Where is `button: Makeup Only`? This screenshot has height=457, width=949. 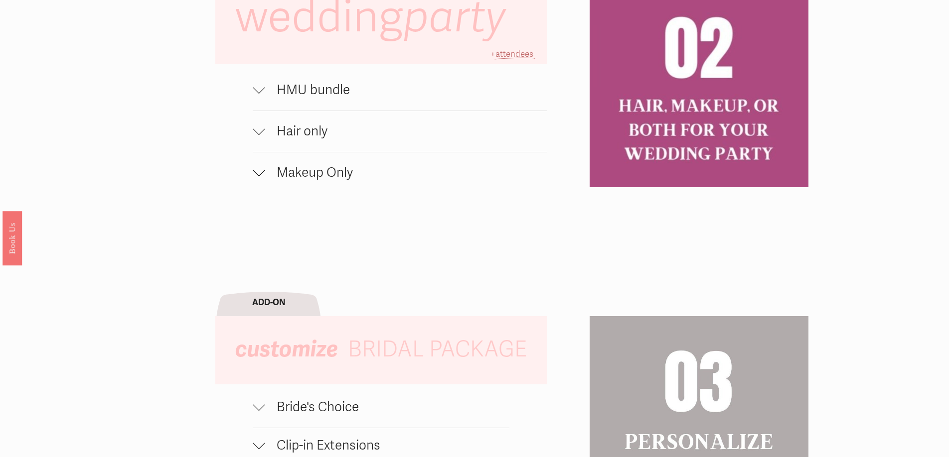
button: Makeup Only is located at coordinates (399, 173).